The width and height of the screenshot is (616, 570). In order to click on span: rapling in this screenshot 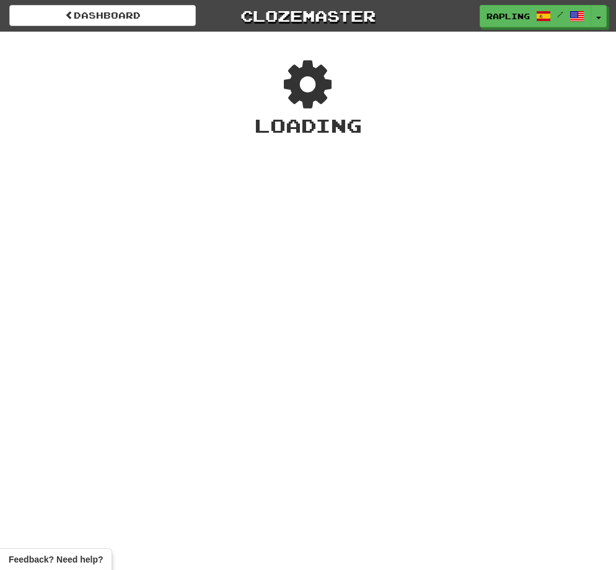, I will do `click(508, 16)`.